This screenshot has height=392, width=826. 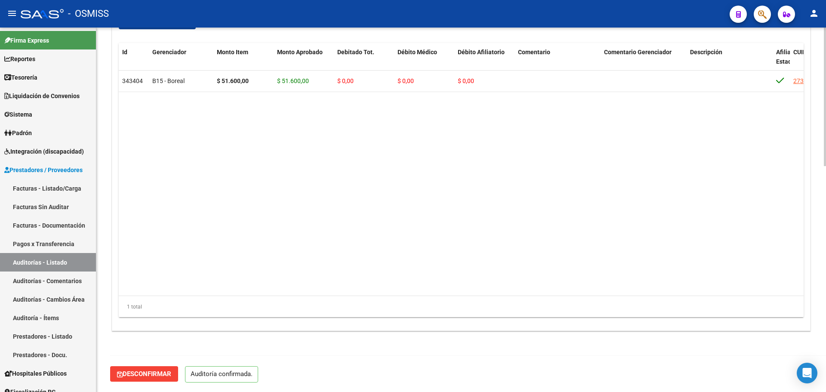 I want to click on span: Debitado Tot., so click(x=356, y=52).